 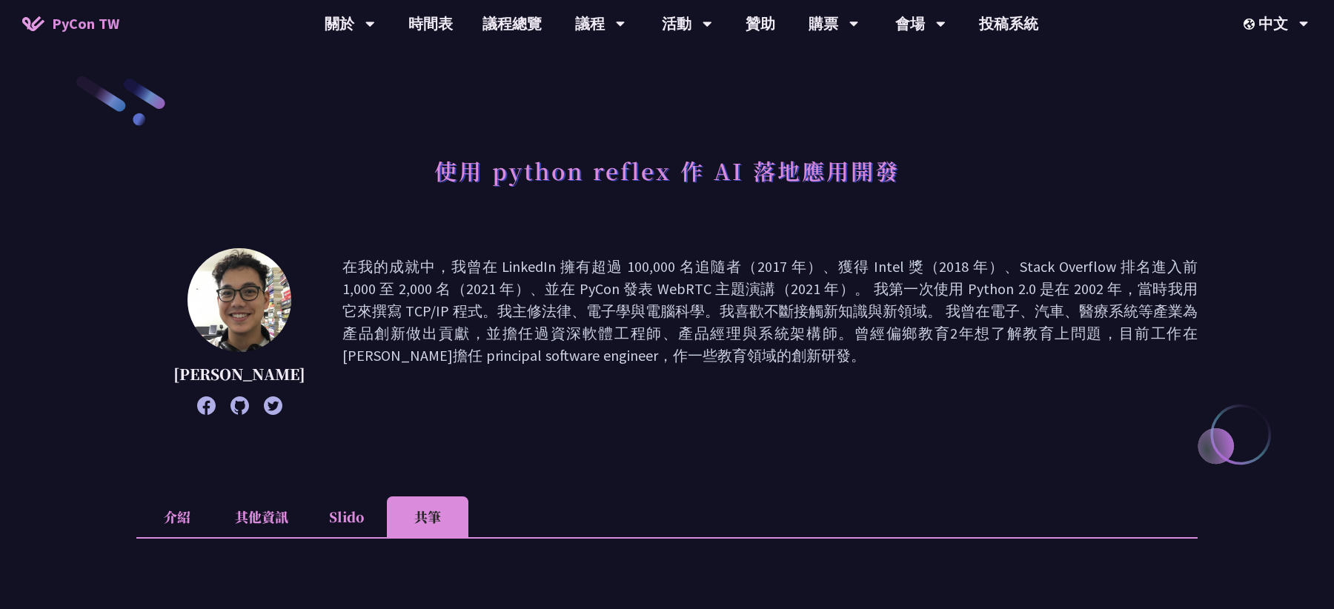 What do you see at coordinates (427, 516) in the screenshot?
I see `li: 共筆` at bounding box center [427, 516].